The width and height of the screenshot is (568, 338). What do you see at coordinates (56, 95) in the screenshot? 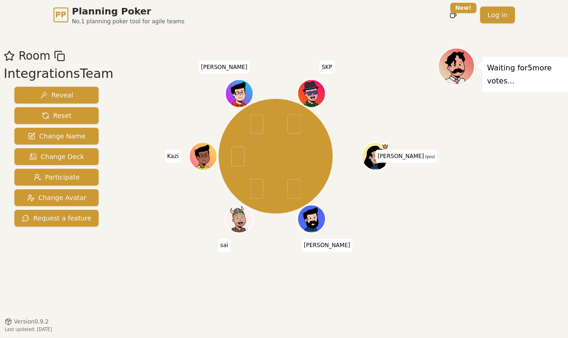
I see `span: Reveal` at bounding box center [56, 95].